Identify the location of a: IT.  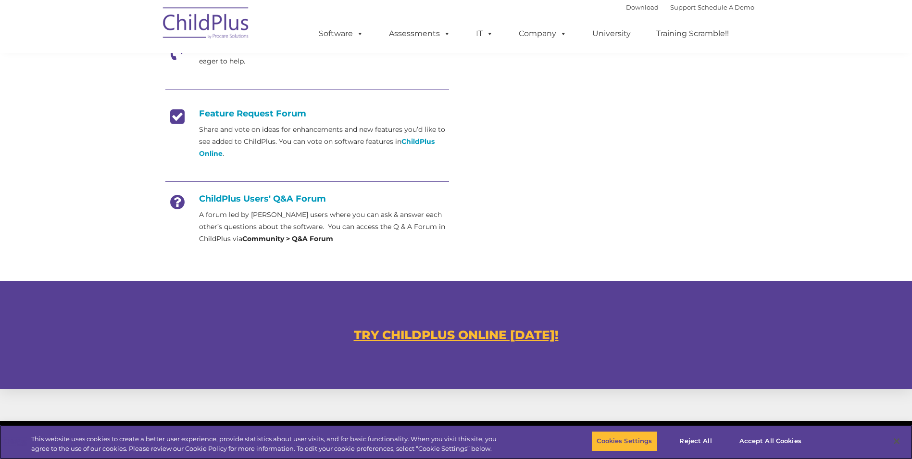
(485, 34).